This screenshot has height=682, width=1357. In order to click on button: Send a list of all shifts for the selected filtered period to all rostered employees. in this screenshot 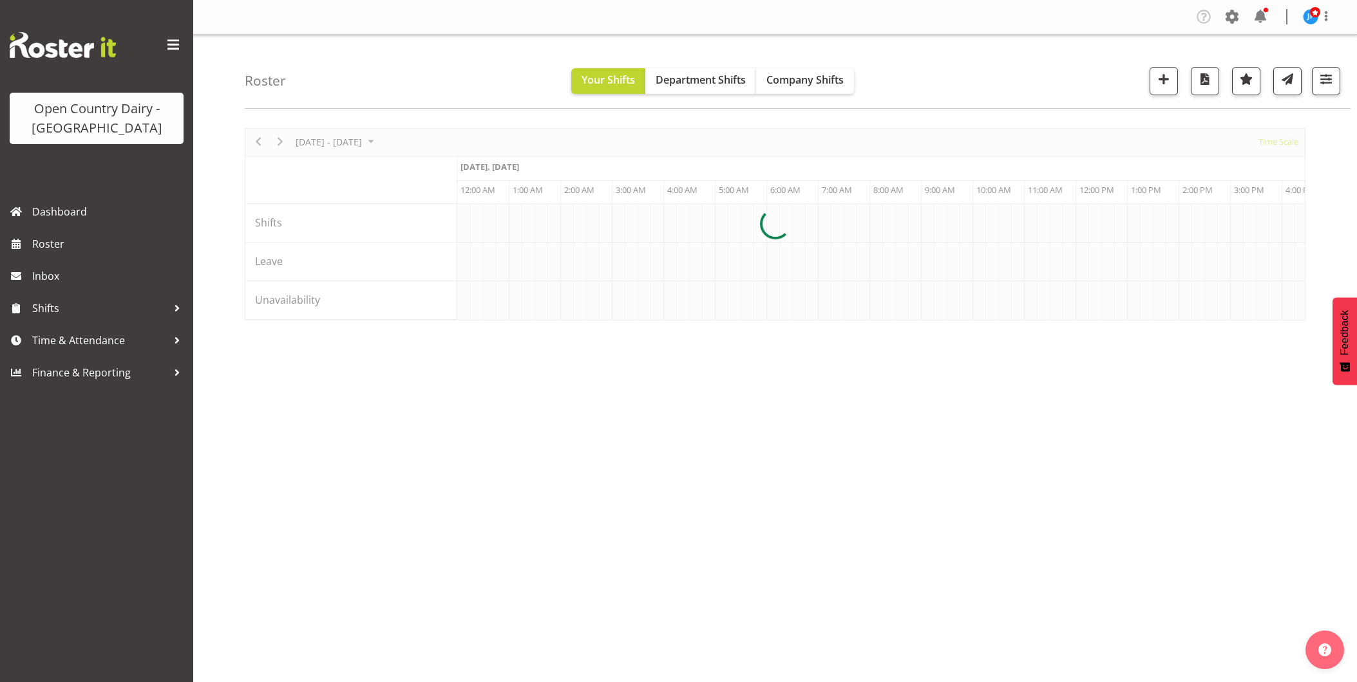, I will do `click(1287, 81)`.